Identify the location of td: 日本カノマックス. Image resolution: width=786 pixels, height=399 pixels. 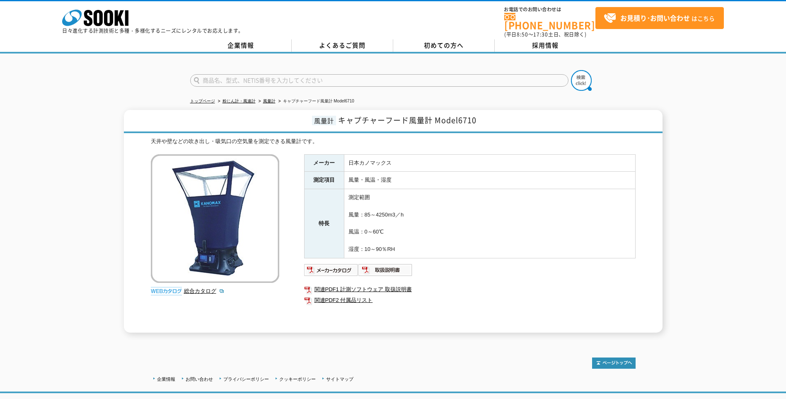
(489, 163).